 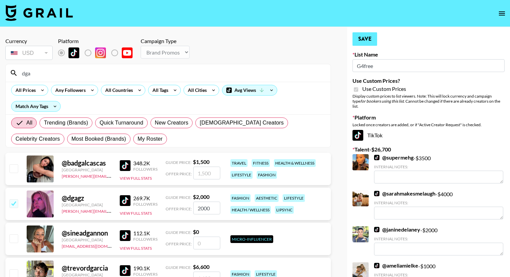 What do you see at coordinates (266, 198) in the screenshot?
I see `div: aesthetic` at bounding box center [266, 198].